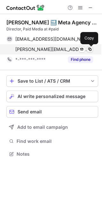 This screenshot has width=102, height=205. What do you see at coordinates (52, 81) in the screenshot?
I see `div: Save to List / ATS / CRM` at bounding box center [52, 81].